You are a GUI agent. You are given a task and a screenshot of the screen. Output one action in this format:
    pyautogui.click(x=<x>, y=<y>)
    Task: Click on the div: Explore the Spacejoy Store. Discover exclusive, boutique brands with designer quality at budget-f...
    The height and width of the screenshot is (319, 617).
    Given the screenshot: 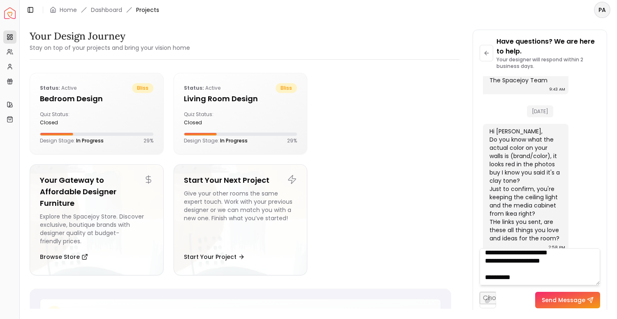 What is the action you would take?
    pyautogui.click(x=97, y=229)
    